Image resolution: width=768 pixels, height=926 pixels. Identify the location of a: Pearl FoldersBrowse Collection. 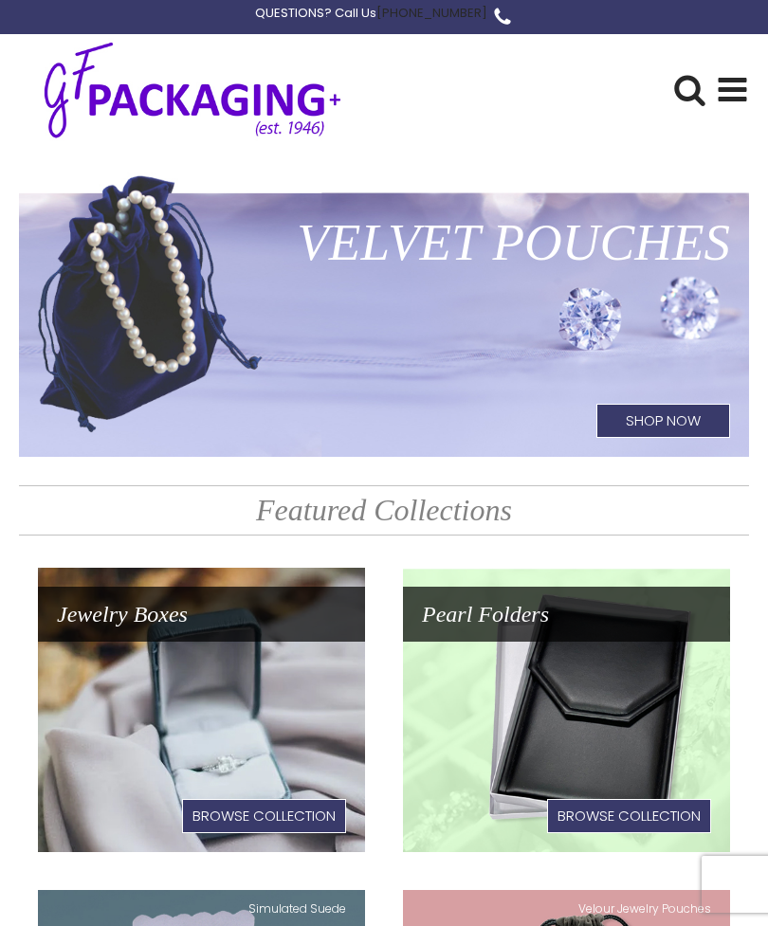
(566, 710).